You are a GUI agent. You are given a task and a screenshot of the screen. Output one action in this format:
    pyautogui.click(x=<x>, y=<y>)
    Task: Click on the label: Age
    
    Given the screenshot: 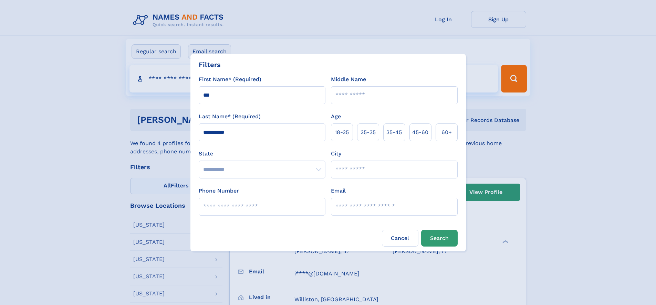 What is the action you would take?
    pyautogui.click(x=336, y=117)
    